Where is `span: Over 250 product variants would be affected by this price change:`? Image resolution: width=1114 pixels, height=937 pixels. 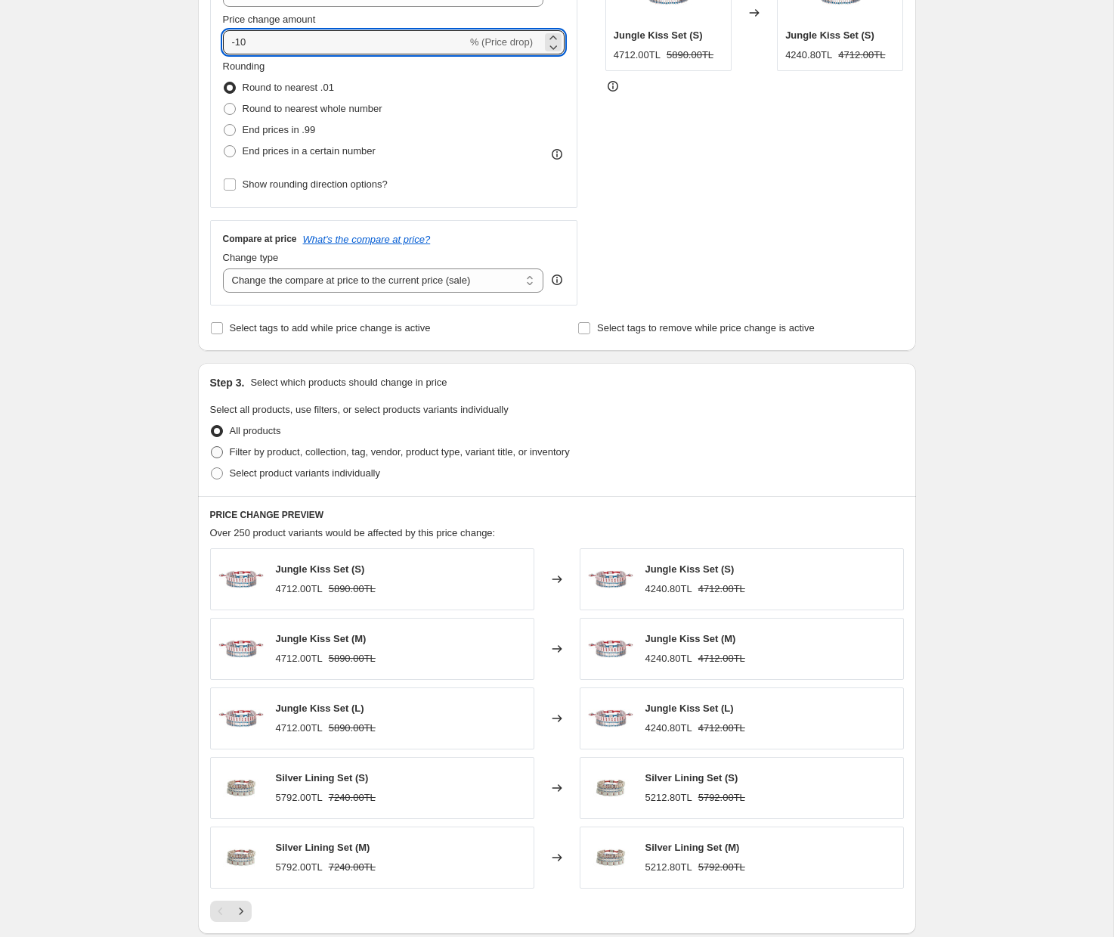 span: Over 250 product variants would be affected by this price change: is located at coordinates (353, 532).